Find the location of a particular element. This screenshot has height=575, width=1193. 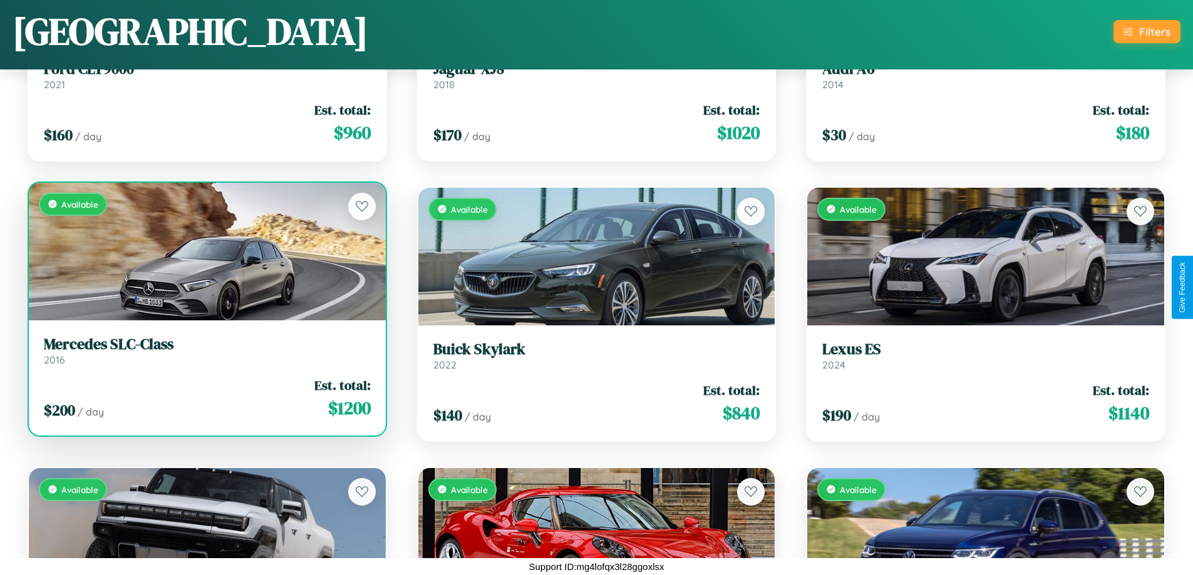

span: $ 960 is located at coordinates (352, 133).